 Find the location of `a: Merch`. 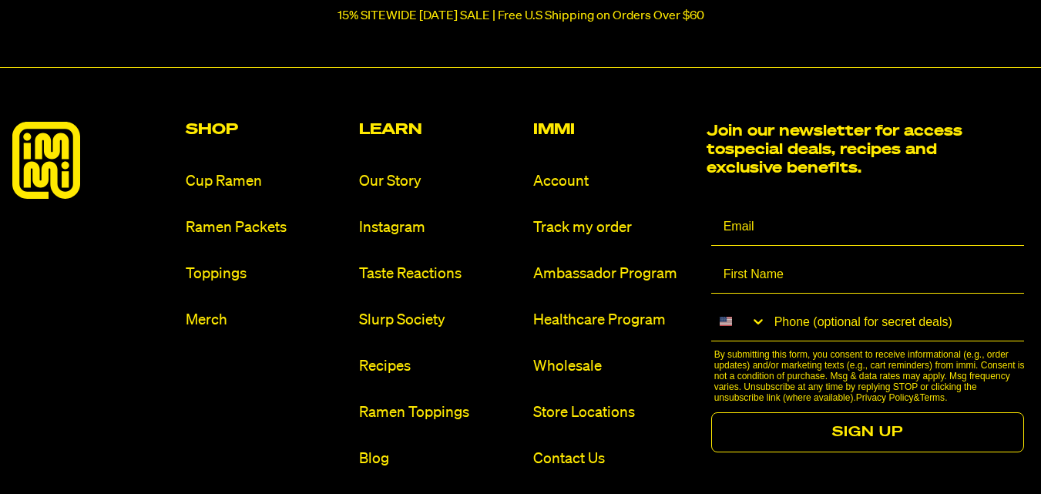

a: Merch is located at coordinates (266, 320).